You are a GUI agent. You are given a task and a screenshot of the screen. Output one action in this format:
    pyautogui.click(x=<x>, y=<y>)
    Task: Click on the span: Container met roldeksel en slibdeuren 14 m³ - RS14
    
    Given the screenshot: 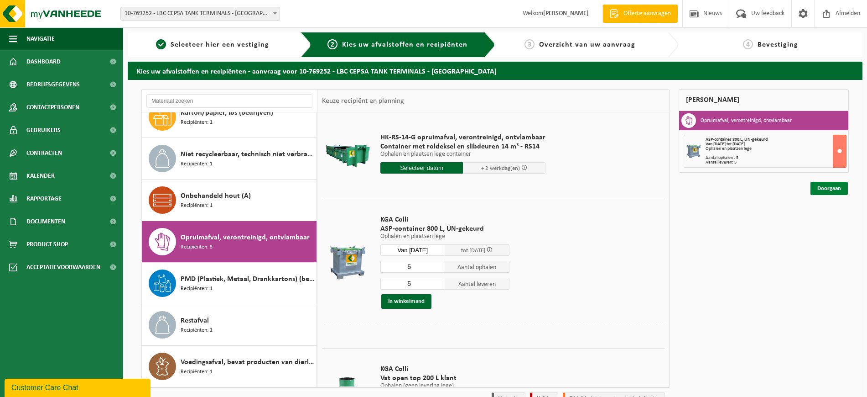 What is the action you would take?
    pyautogui.click(x=463, y=146)
    